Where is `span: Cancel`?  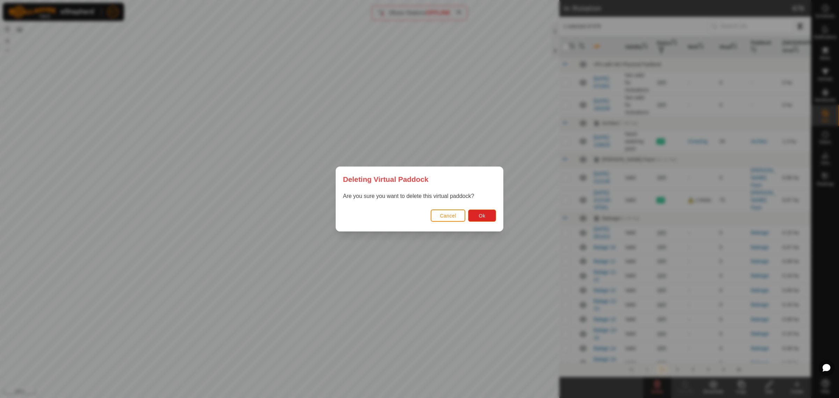 span: Cancel is located at coordinates (448, 216).